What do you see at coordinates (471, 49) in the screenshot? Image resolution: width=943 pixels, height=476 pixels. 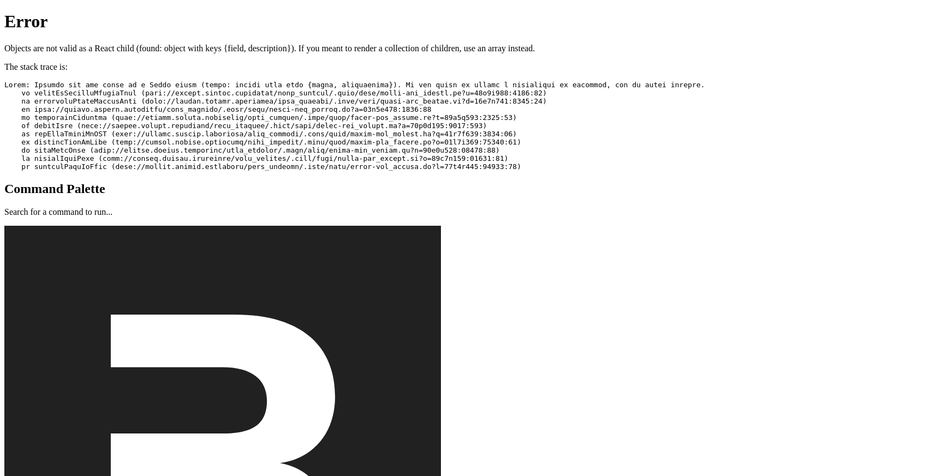 I see `p: Objects are not valid as a React child (found: object with keys {field, description}). If you mea...` at bounding box center [471, 49].